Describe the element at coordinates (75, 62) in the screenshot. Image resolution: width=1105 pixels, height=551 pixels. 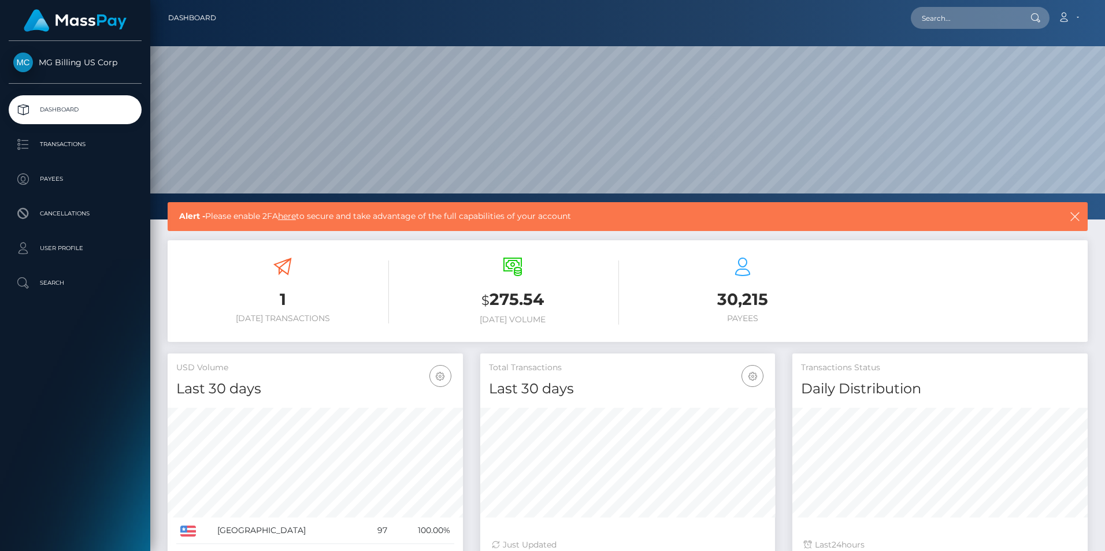
I see `span: MG Billing US Corp` at that location.